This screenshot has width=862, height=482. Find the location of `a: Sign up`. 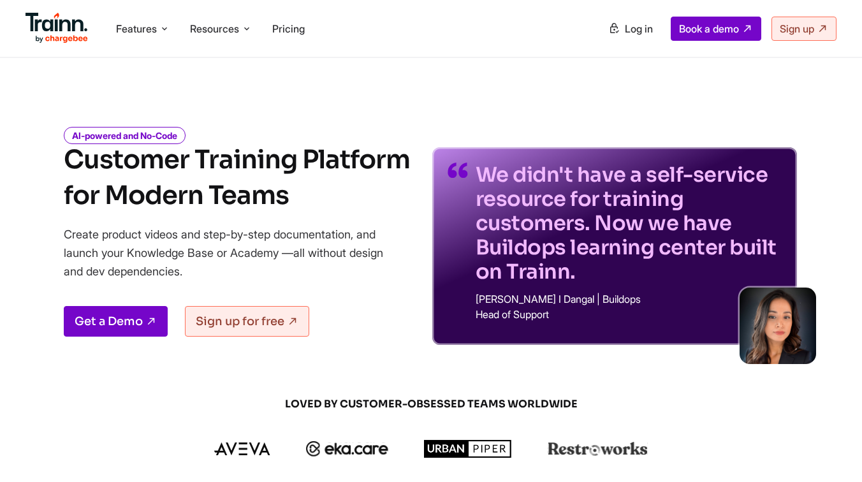

a: Sign up is located at coordinates (804, 29).